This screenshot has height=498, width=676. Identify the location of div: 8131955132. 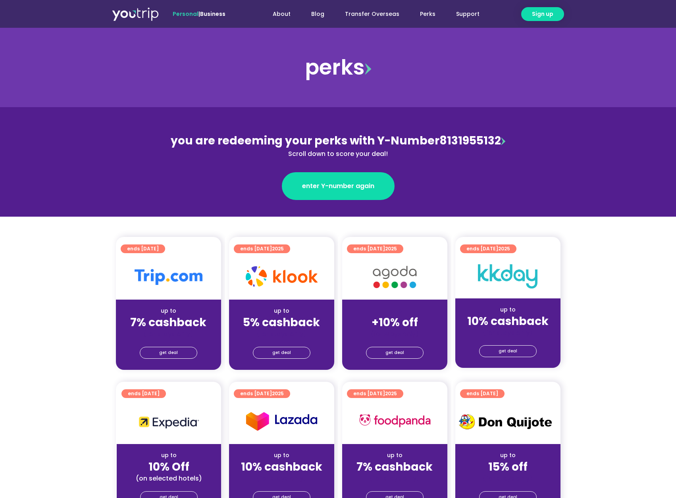
(338, 146).